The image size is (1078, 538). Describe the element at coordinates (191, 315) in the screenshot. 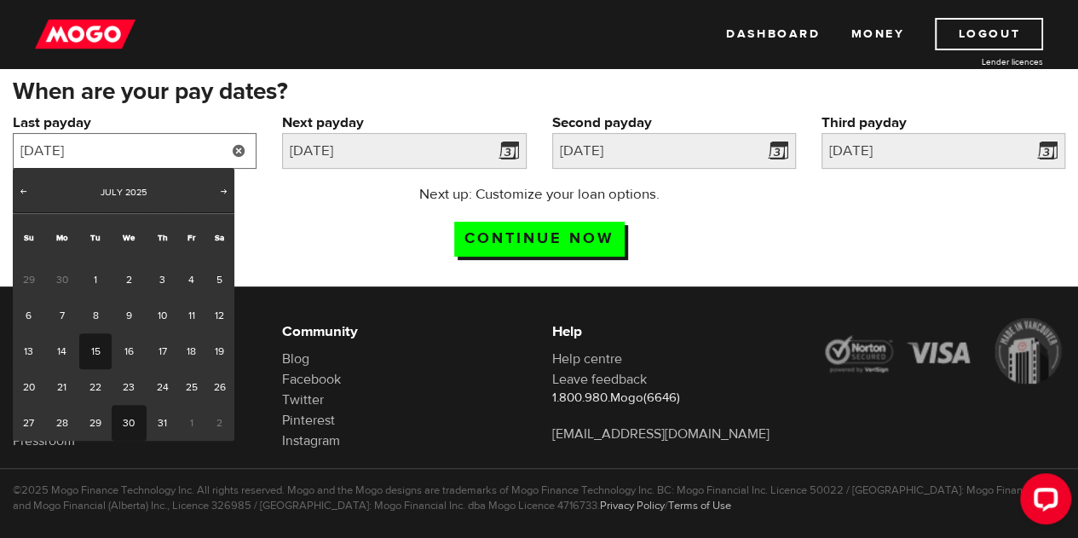

I see `a: 11` at that location.